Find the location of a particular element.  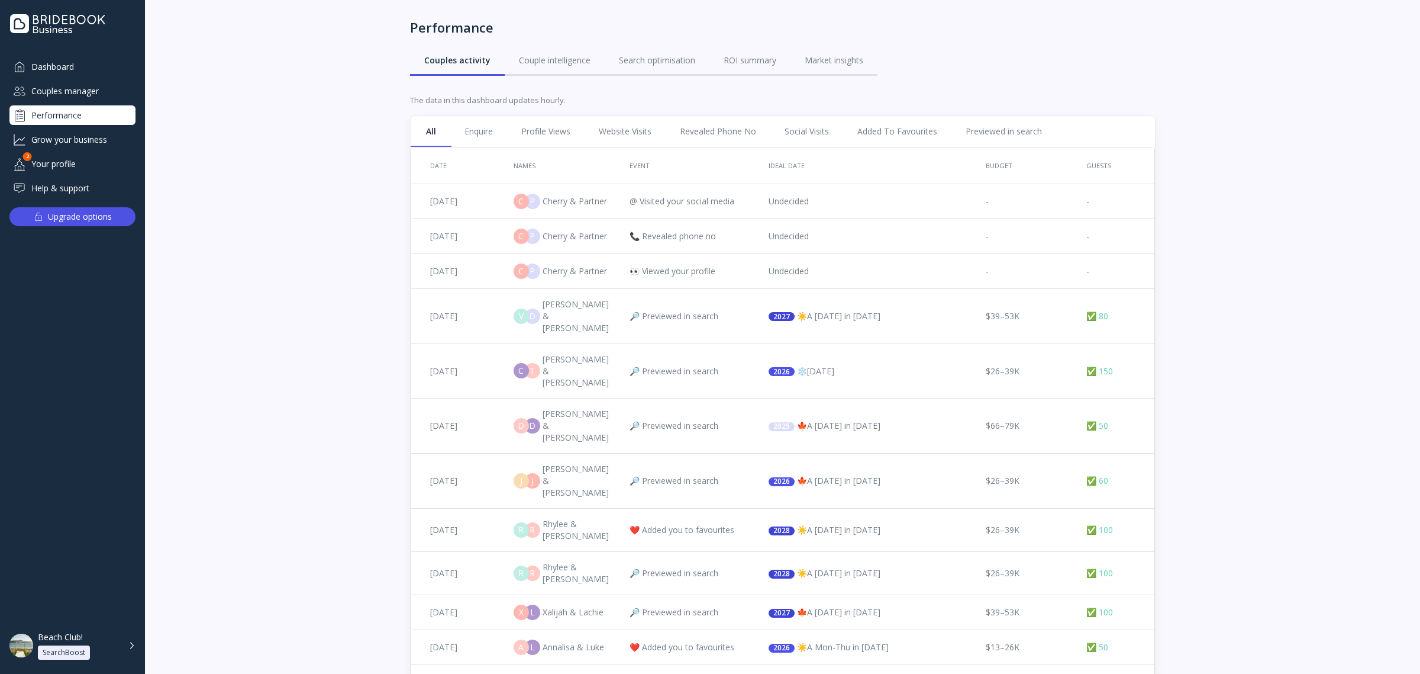

div: Budget is located at coordinates (999, 165).